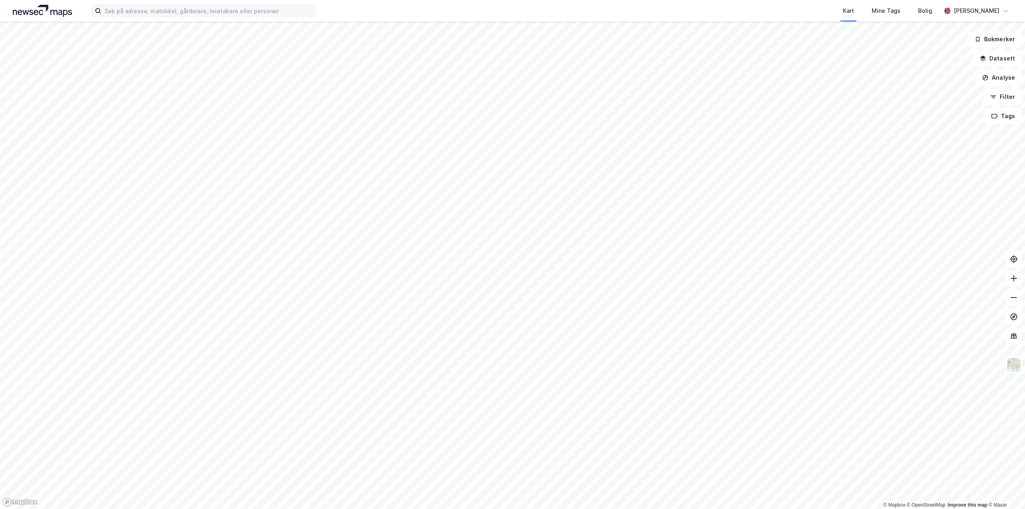 The height and width of the screenshot is (509, 1025). What do you see at coordinates (849, 11) in the screenshot?
I see `div: Kart` at bounding box center [849, 11].